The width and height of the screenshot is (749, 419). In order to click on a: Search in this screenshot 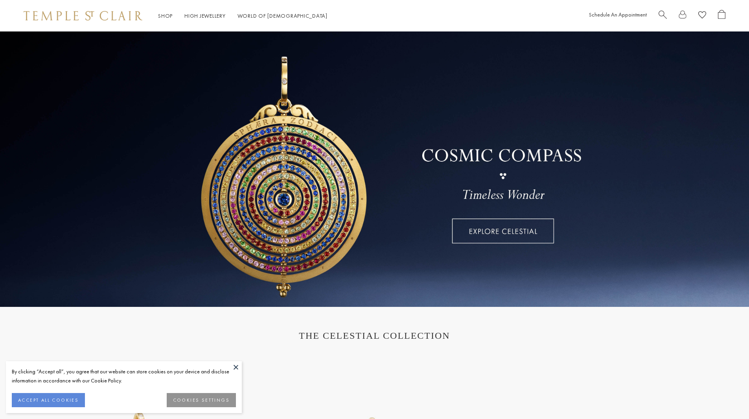, I will do `click(663, 16)`.